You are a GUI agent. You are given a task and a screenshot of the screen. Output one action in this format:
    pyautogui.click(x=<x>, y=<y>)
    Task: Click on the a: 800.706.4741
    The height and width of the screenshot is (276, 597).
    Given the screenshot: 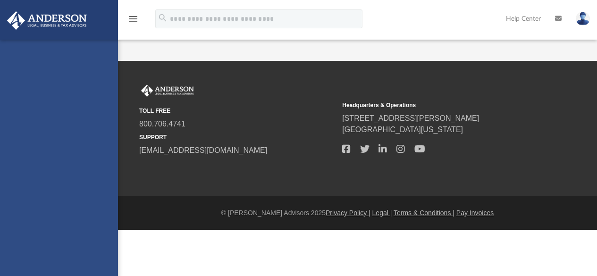 What is the action you would take?
    pyautogui.click(x=162, y=124)
    